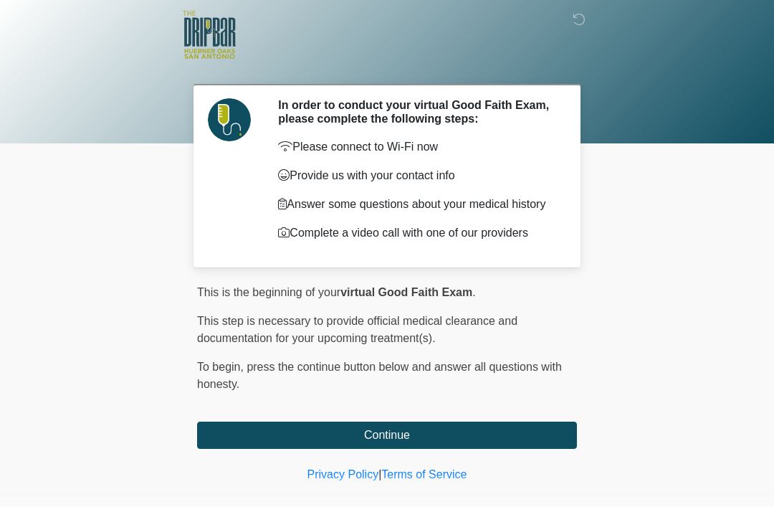 The image size is (774, 507). Describe the element at coordinates (357, 329) in the screenshot. I see `span: This step is necessary to provide official medical clearance and documentation for your upcoming ...` at that location.